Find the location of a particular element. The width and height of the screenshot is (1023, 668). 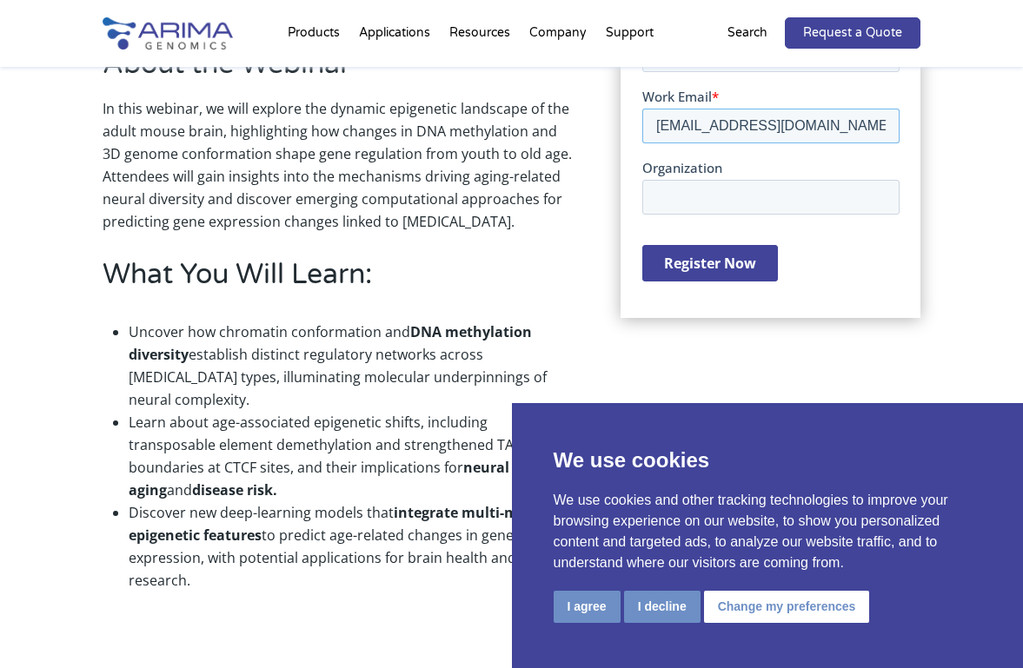

li: Learn about age-associated epigenetic shifts, including transposable element demethylation and st... is located at coordinates (352, 456).